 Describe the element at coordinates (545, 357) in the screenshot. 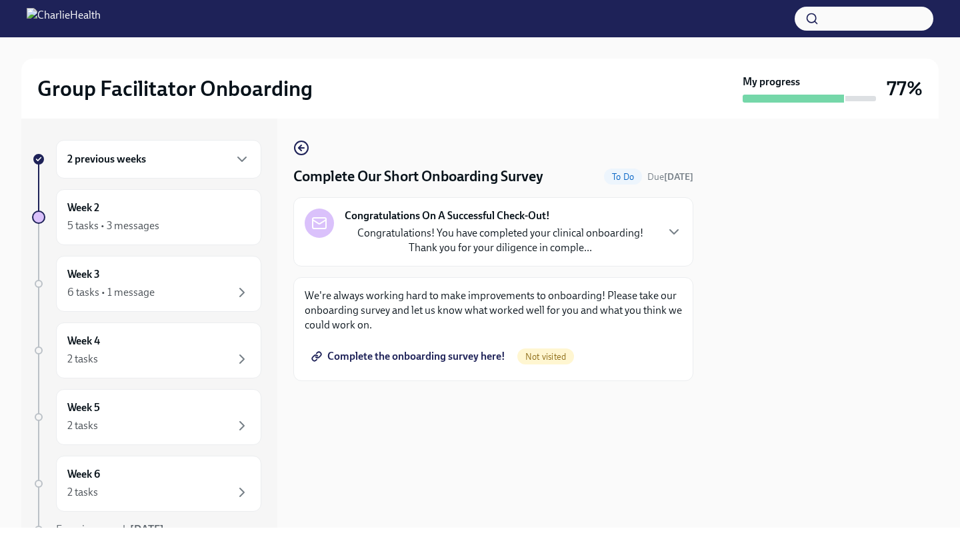

I see `span: Not visited` at that location.